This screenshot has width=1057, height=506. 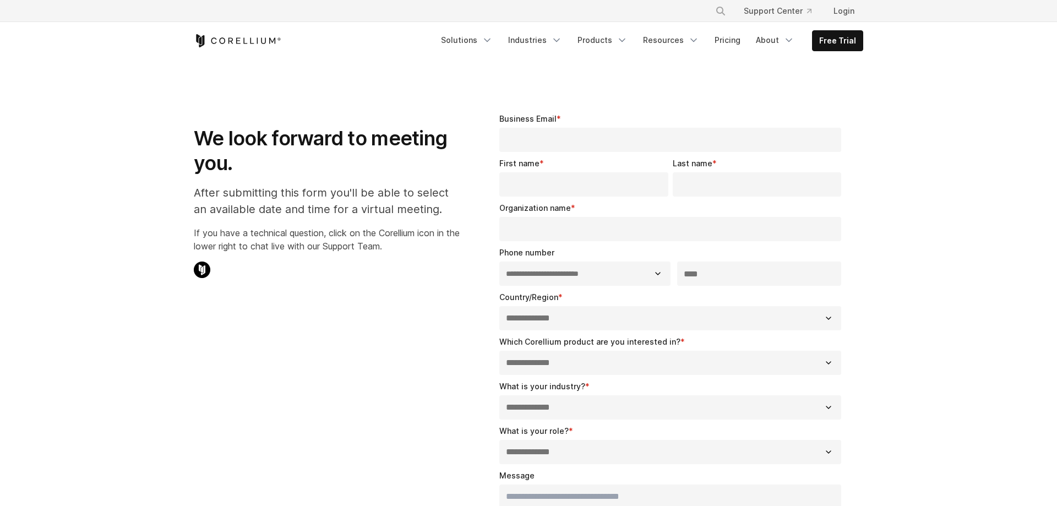 What do you see at coordinates (534, 430) in the screenshot?
I see `span: What is your role?` at bounding box center [534, 430].